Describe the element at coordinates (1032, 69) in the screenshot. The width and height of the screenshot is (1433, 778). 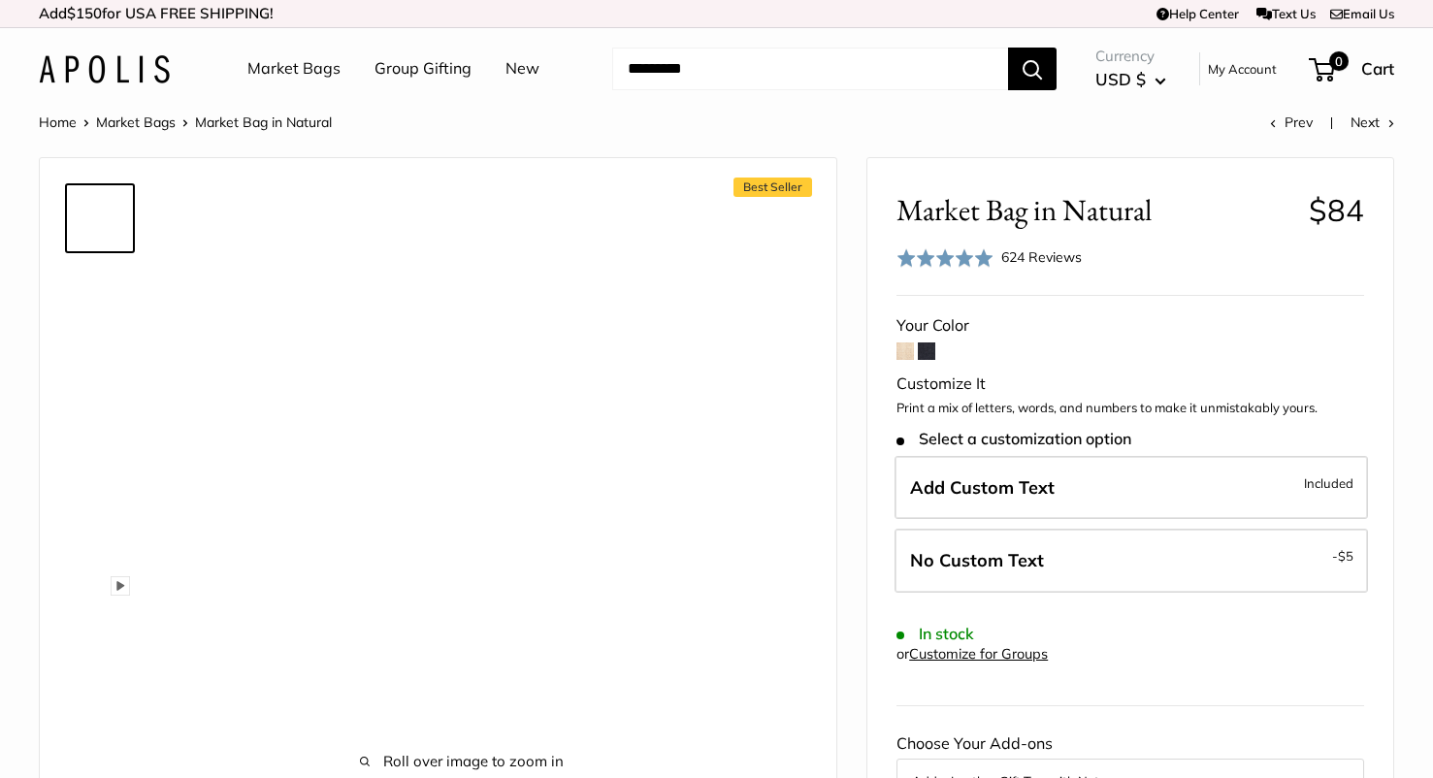
I see `button: Search` at that location.